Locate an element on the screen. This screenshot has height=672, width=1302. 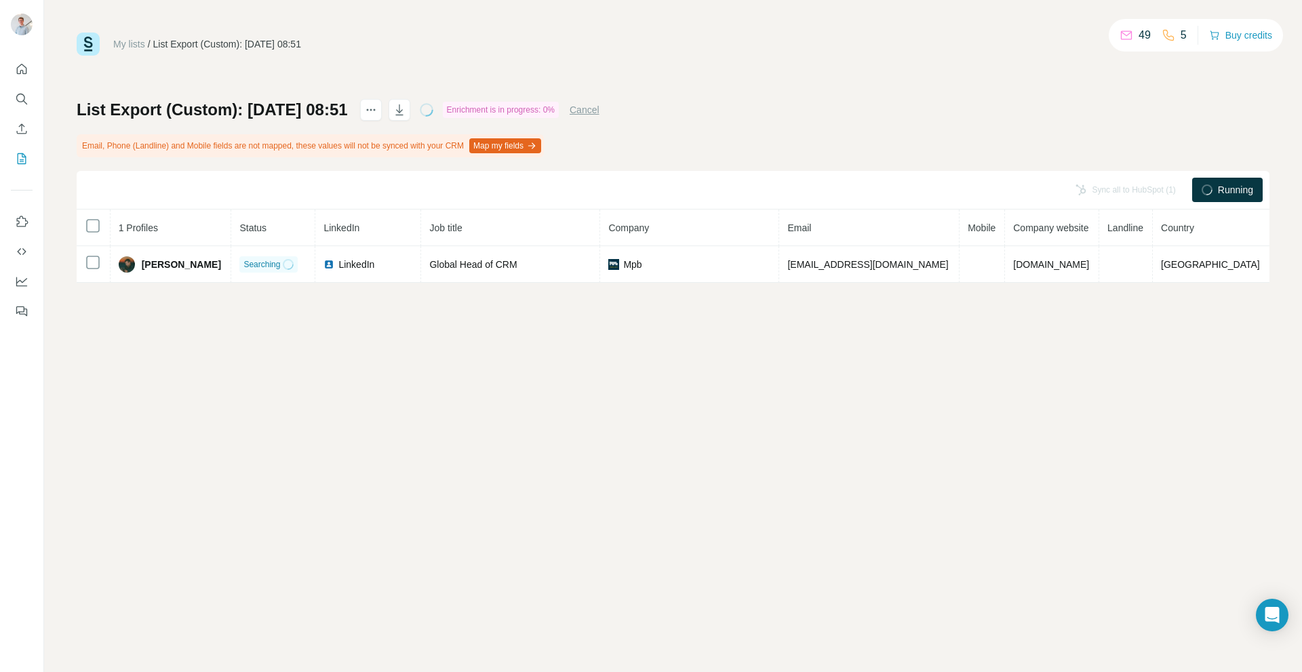
span: 1 Profiles is located at coordinates (138, 228).